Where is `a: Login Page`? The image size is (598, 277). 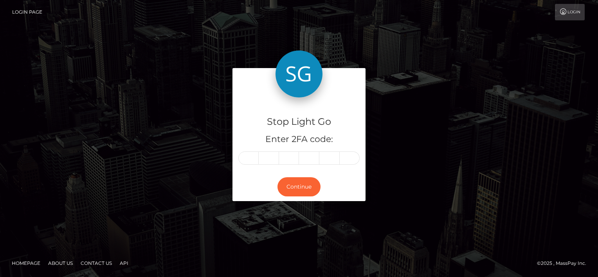 a: Login Page is located at coordinates (27, 12).